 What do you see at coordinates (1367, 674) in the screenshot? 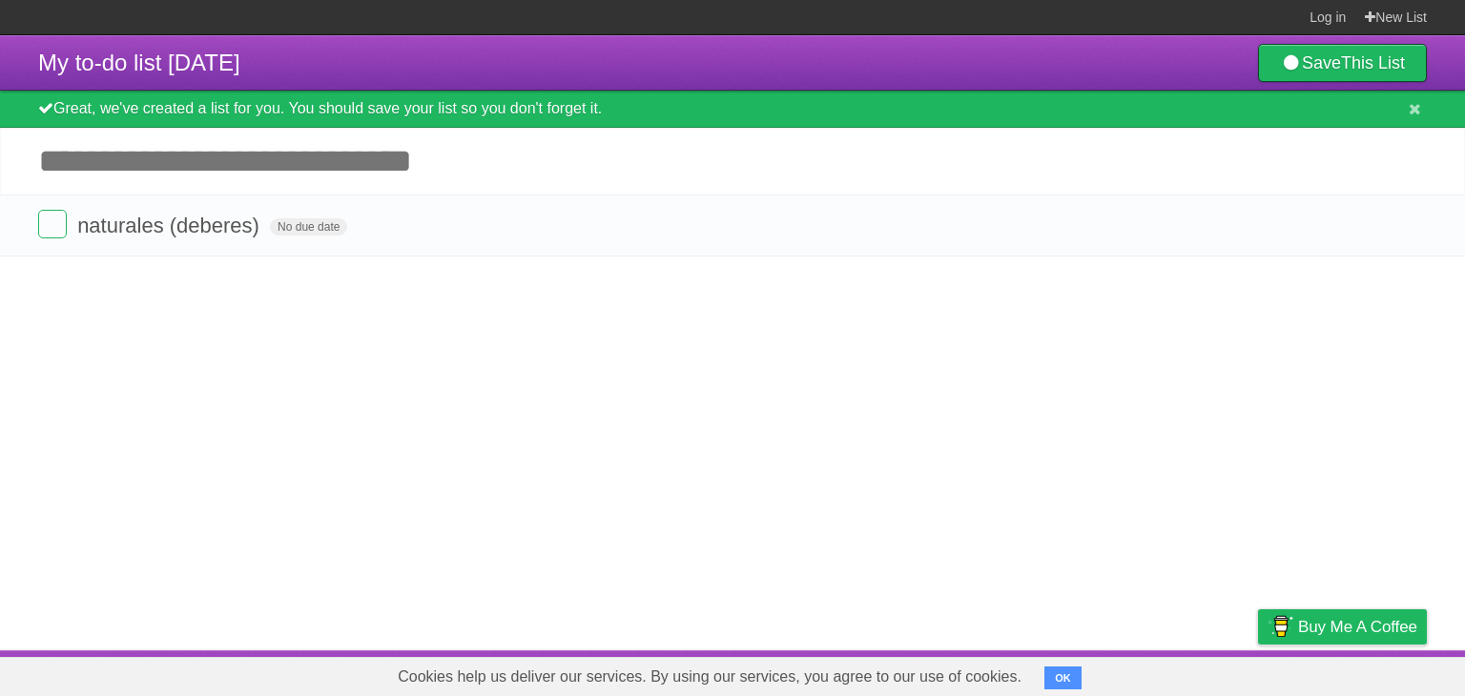
I see `a: Suggest a feature` at bounding box center [1367, 674].